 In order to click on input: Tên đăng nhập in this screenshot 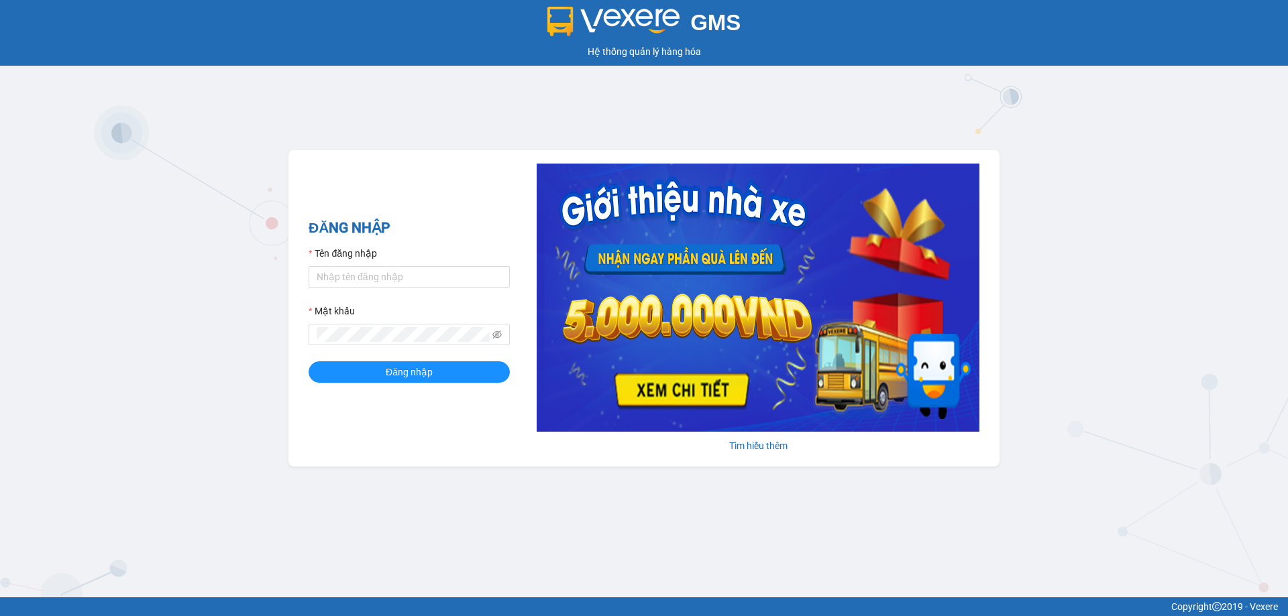, I will do `click(409, 277)`.